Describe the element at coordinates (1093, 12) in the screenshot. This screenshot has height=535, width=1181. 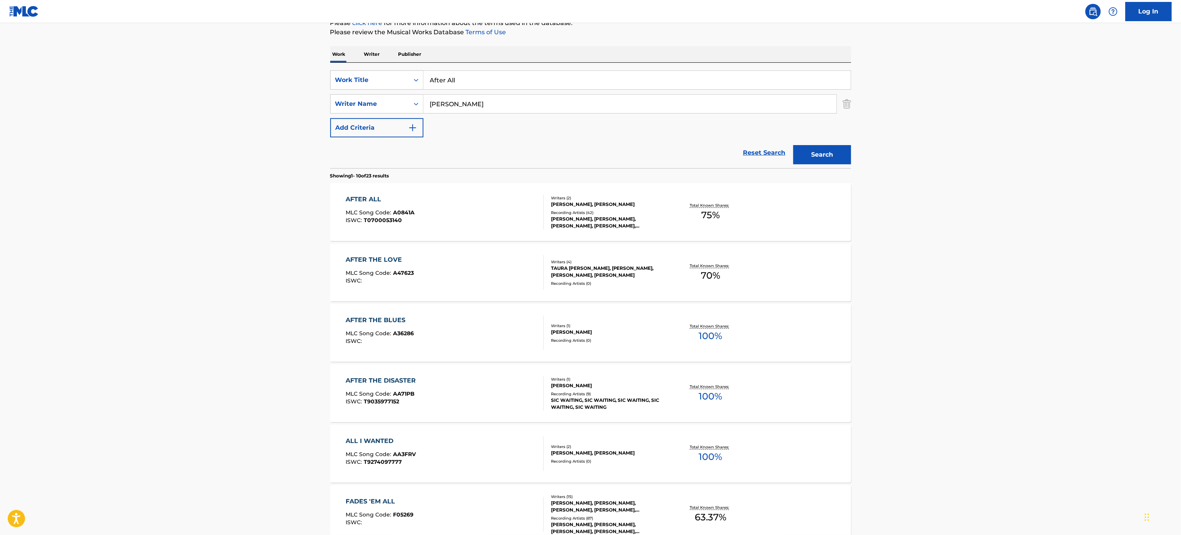
I see `a: Public Search` at that location.